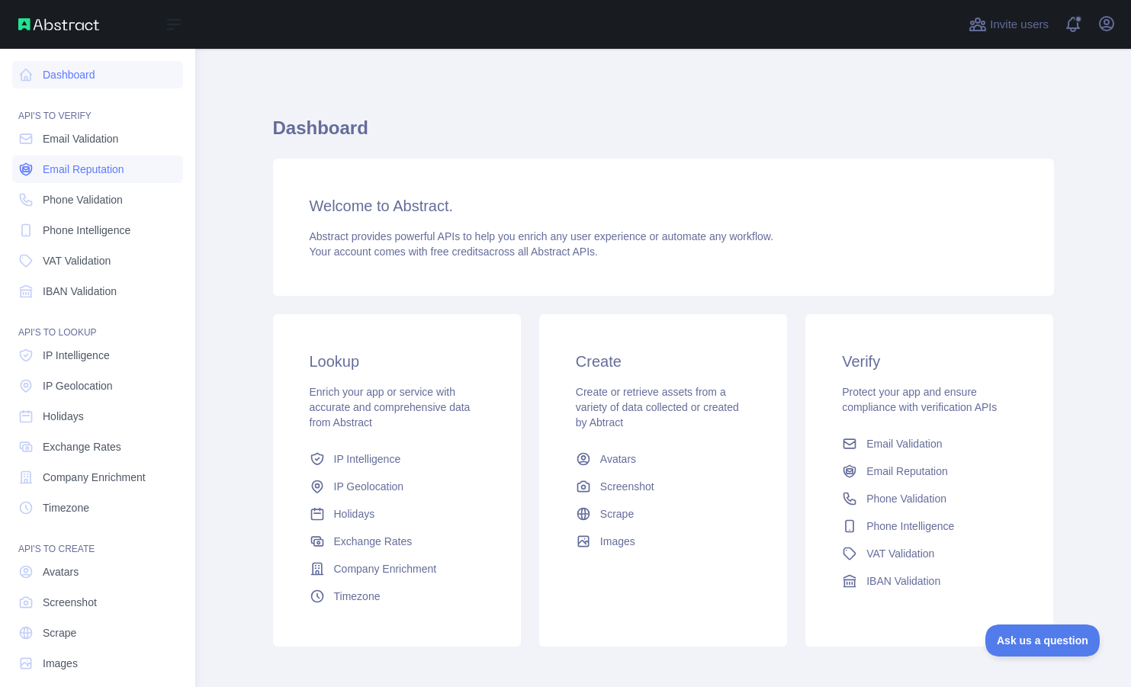 Image resolution: width=1131 pixels, height=687 pixels. What do you see at coordinates (663, 206) in the screenshot?
I see `h3: Welcome to Abstract.` at bounding box center [663, 206].